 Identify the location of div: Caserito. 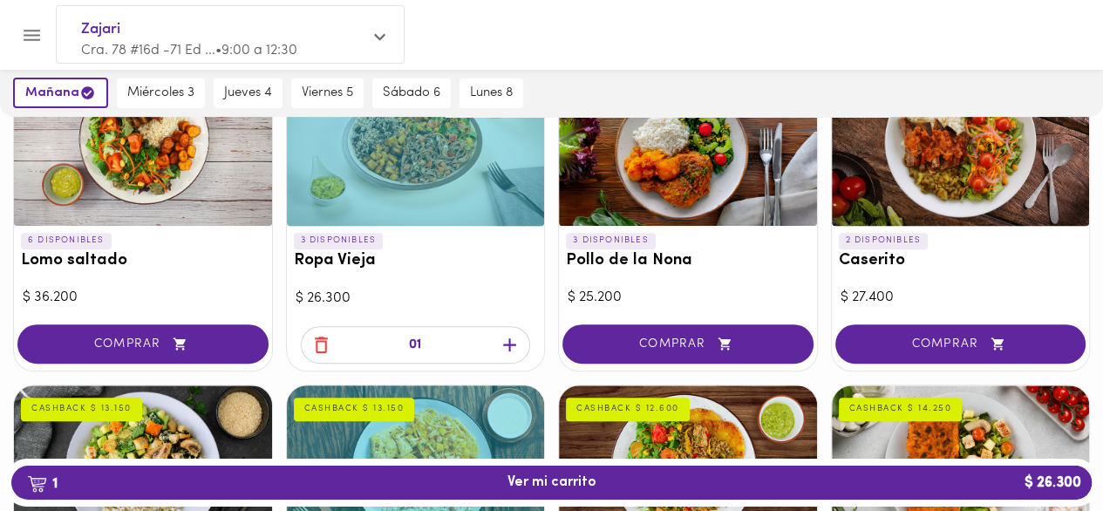
(961, 143).